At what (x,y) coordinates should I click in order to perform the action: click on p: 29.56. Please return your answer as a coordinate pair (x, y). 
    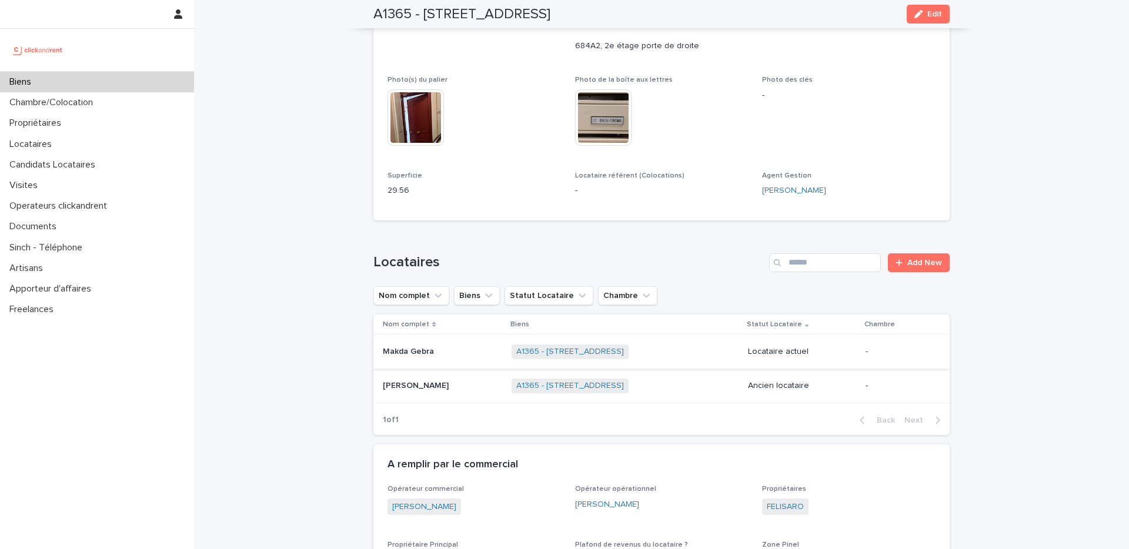
    Looking at the image, I should click on (474, 190).